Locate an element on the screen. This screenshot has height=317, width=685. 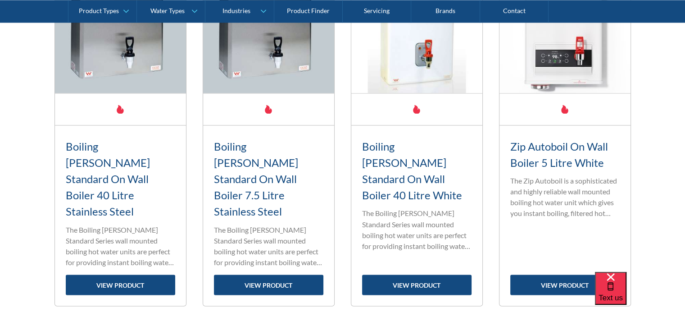
h3: Zip Autoboil On Wall Boiler 5 Litre White is located at coordinates (565, 155).